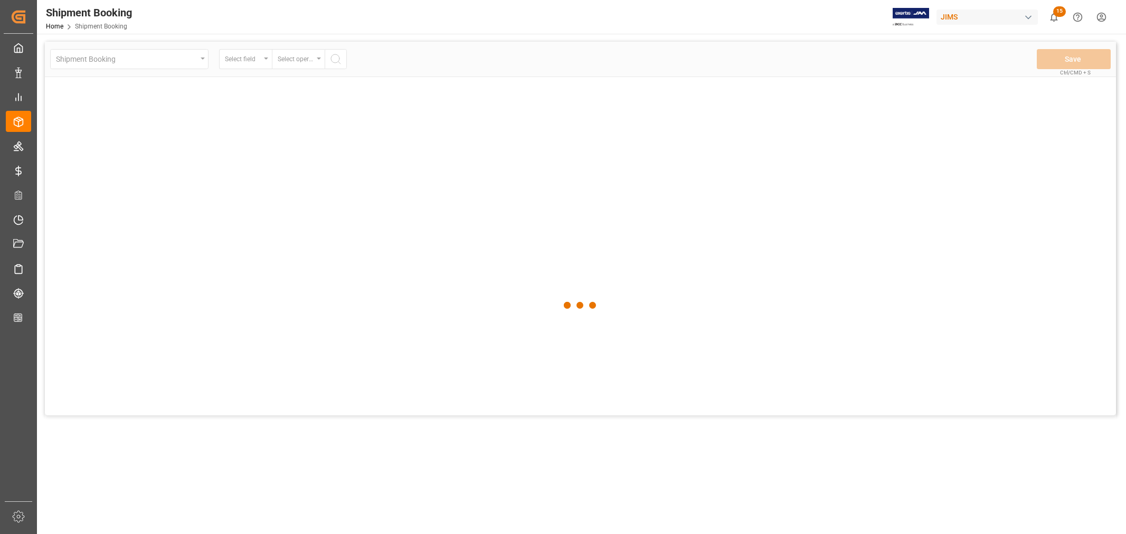 Image resolution: width=1126 pixels, height=534 pixels. I want to click on a: Home, so click(54, 26).